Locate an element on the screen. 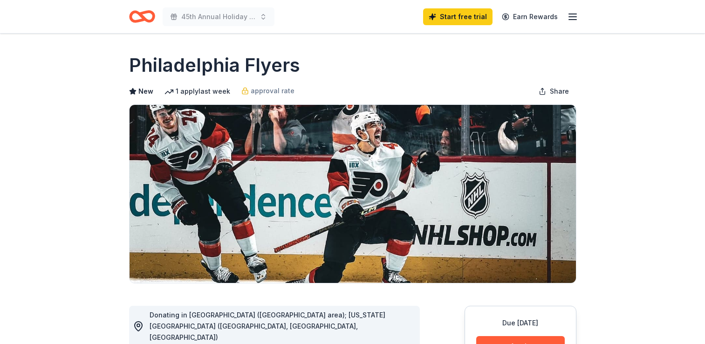  h1: Philadelphia Flyers is located at coordinates (214, 65).